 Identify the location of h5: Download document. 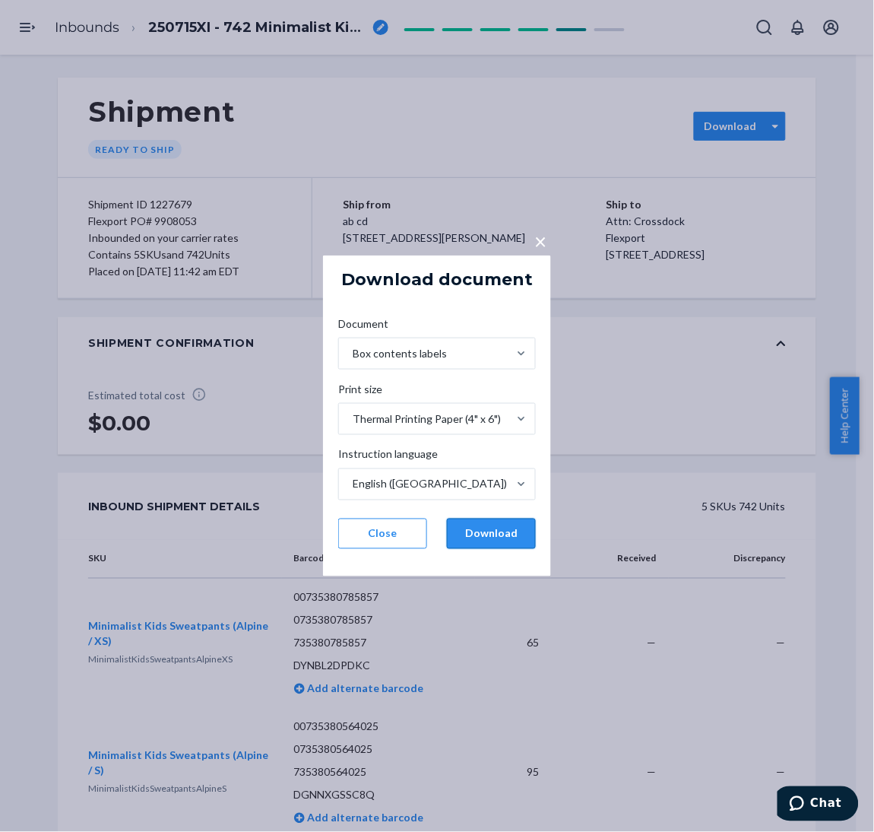
(437, 280).